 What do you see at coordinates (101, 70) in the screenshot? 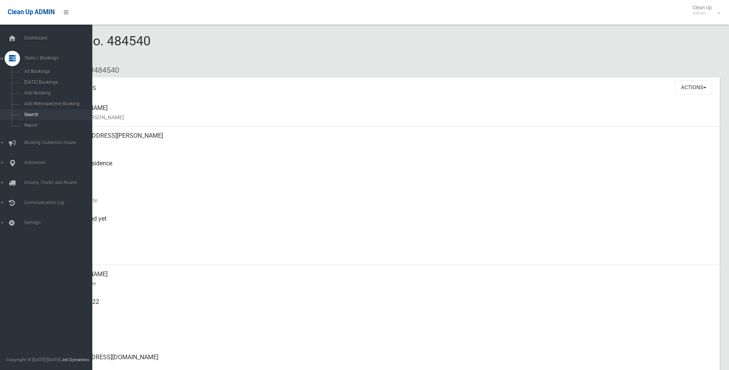
I see `li: #484540` at bounding box center [101, 70].